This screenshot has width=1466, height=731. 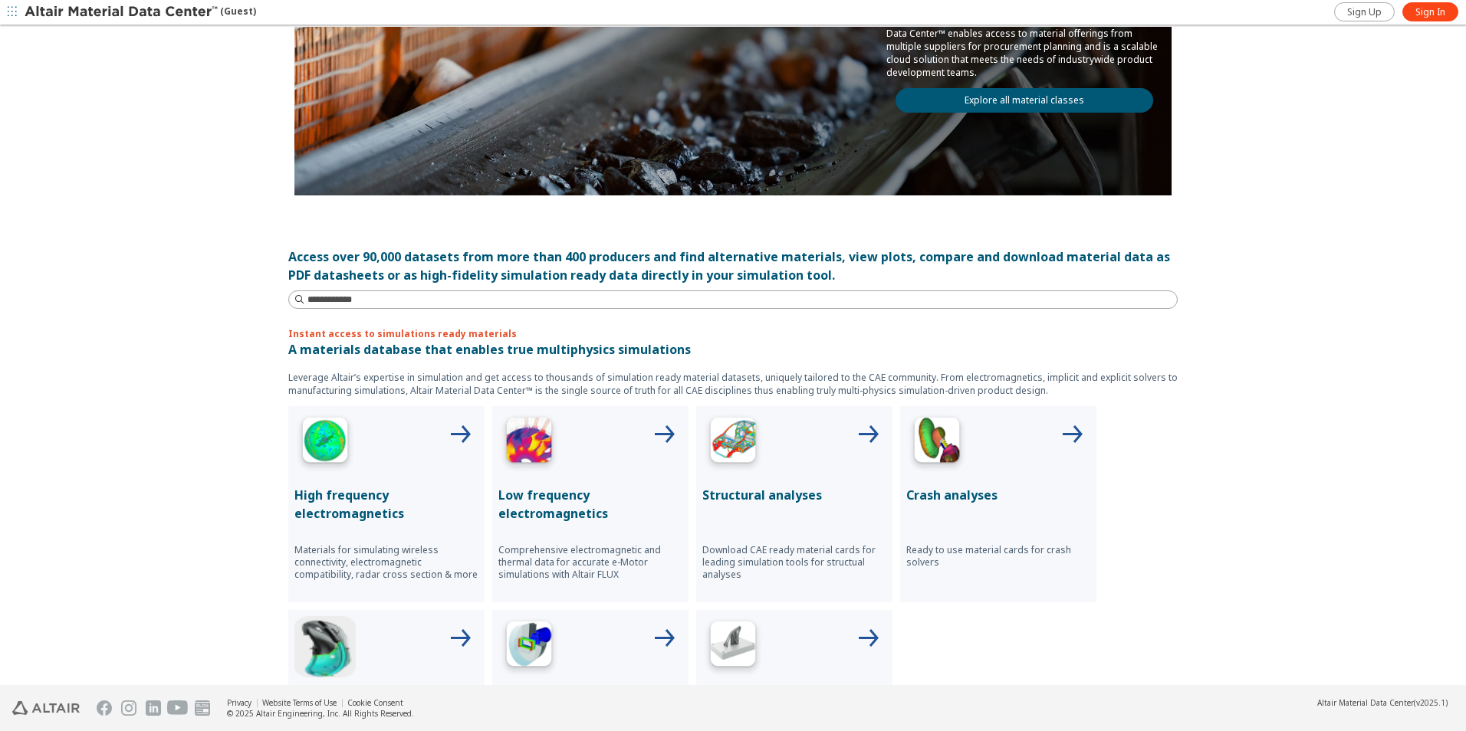 I want to click on div: Access over 90,000 datasets from more than 400 producers and find alternative materials, view plo..., so click(x=733, y=266).